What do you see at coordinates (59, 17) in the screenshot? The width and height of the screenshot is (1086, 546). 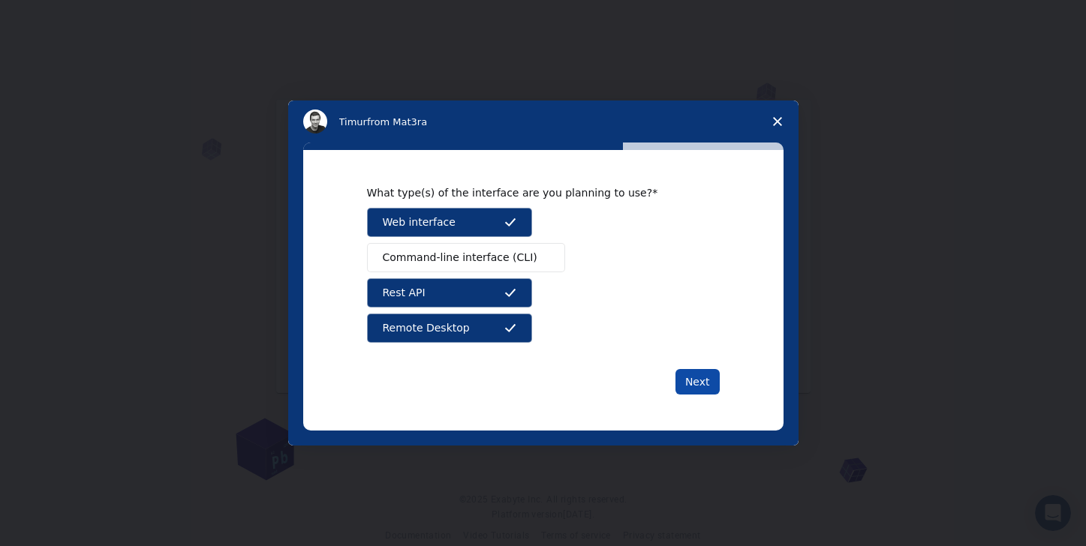 I see `span: Support` at bounding box center [59, 17].